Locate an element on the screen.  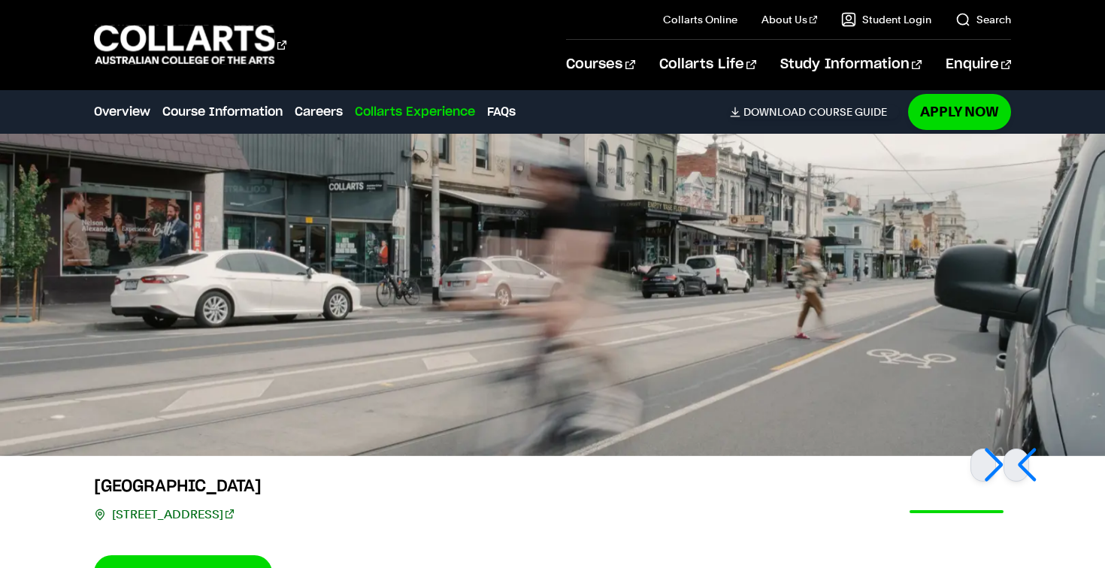
span: Download is located at coordinates (774, 112).